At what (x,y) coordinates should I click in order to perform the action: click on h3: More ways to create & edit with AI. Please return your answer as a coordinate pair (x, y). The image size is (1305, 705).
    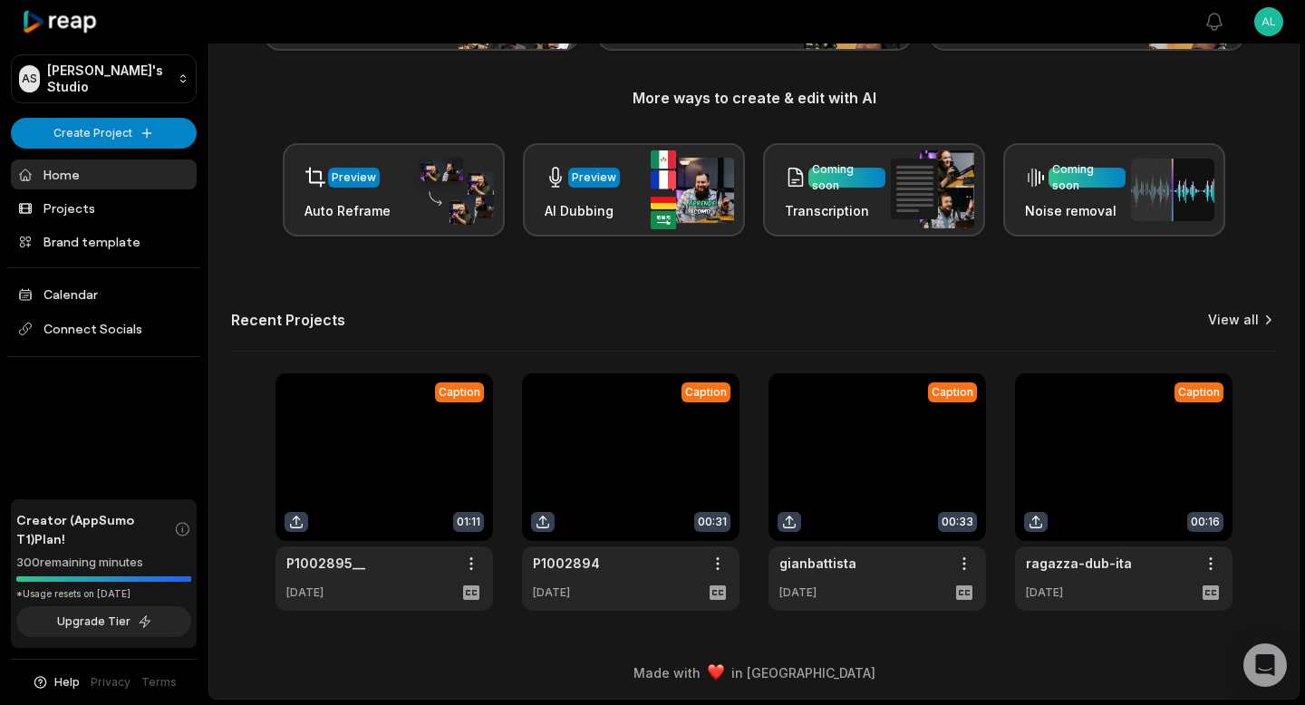
    Looking at the image, I should click on (754, 98).